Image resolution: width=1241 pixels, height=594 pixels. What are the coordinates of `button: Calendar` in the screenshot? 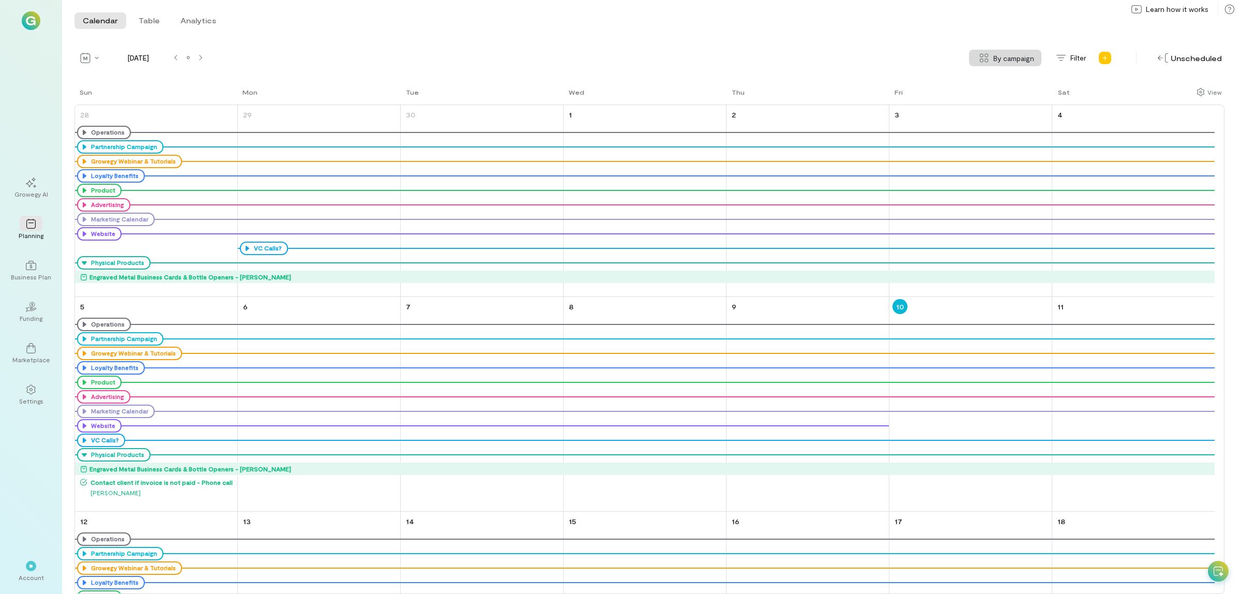 It's located at (100, 21).